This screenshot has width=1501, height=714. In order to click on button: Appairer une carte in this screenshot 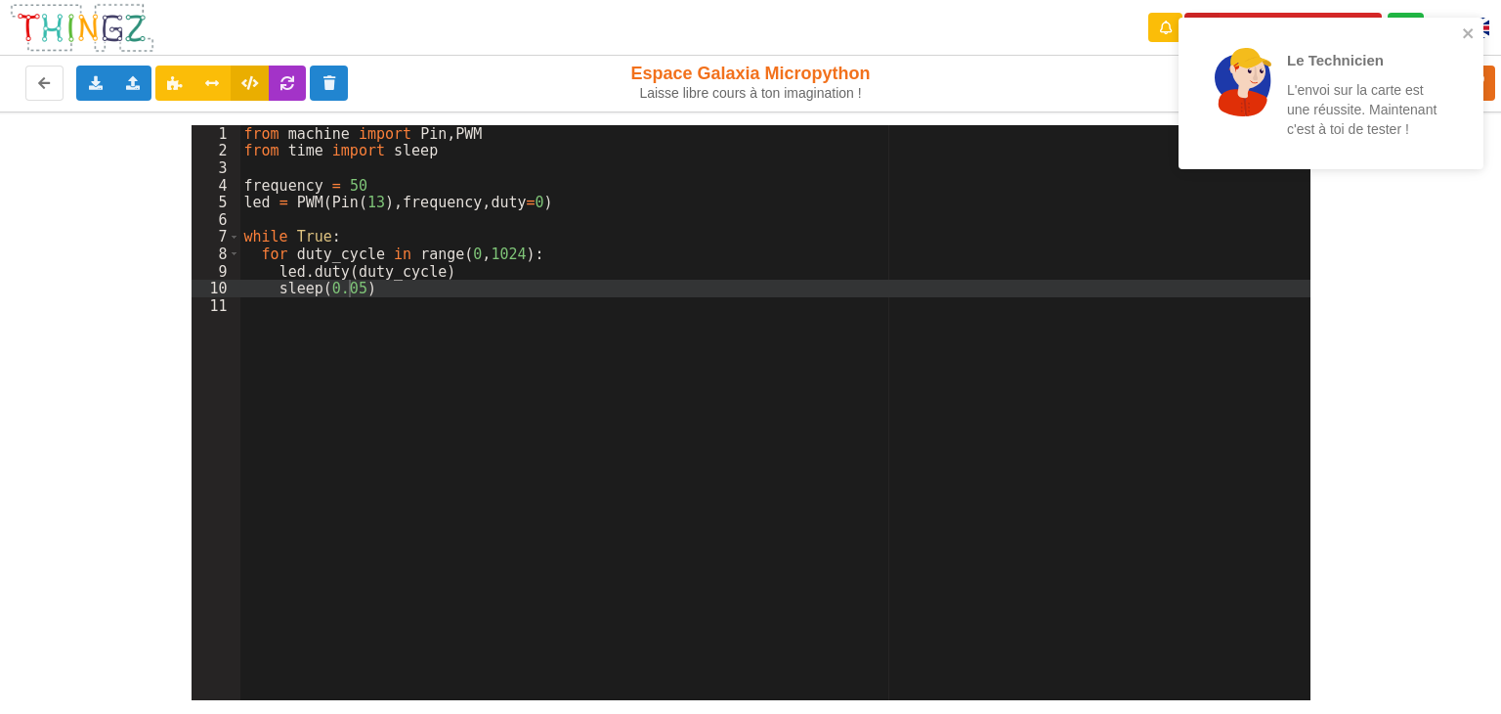, I will do `click(1283, 27)`.